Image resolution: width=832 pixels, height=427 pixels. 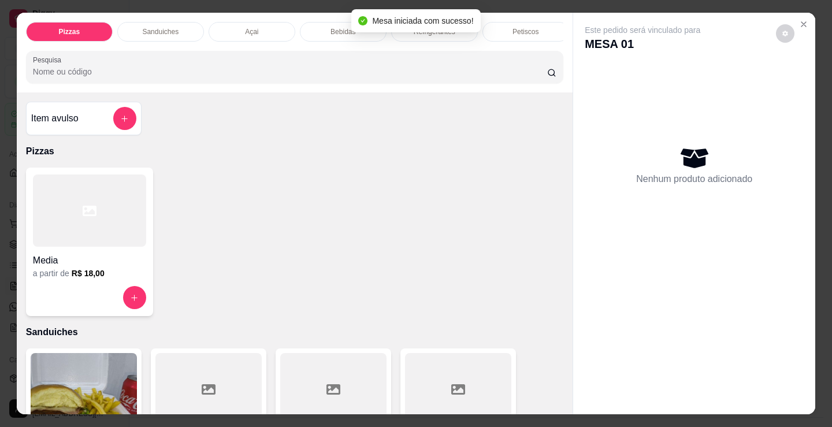 What do you see at coordinates (363, 21) in the screenshot?
I see `span: check-circle` at bounding box center [363, 21].